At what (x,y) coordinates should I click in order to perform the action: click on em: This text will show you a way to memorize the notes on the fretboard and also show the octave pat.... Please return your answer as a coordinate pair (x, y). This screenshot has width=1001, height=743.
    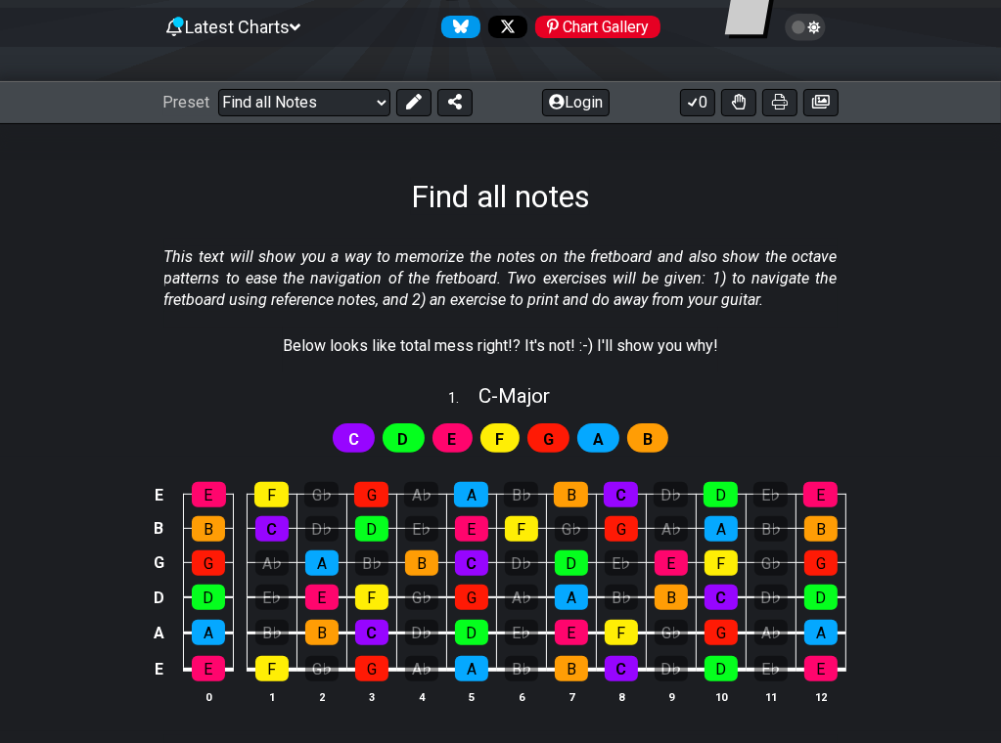
    Looking at the image, I should click on (501, 279).